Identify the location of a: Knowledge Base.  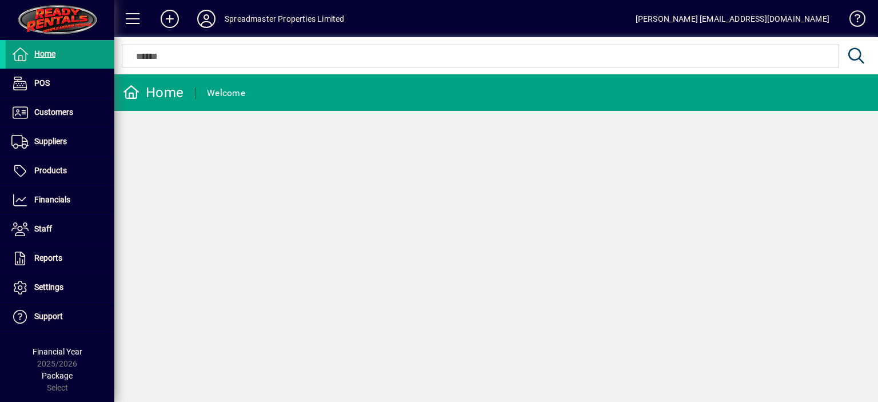
(852, 21).